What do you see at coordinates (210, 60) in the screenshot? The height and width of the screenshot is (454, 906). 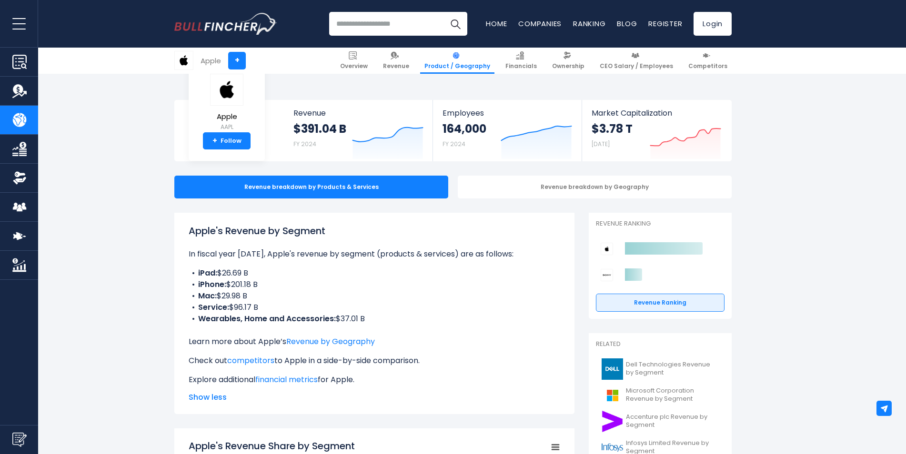 I see `div: Apple` at bounding box center [210, 60].